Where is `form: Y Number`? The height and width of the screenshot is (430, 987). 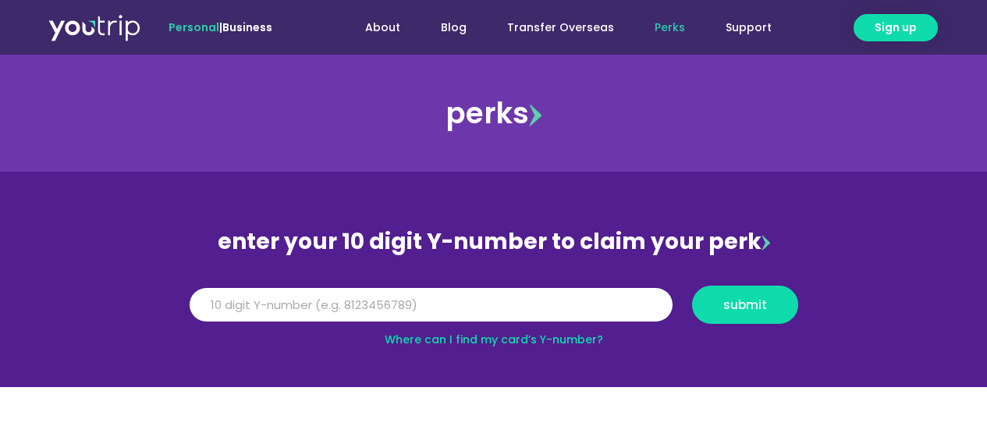
form: Y Number is located at coordinates (494, 311).